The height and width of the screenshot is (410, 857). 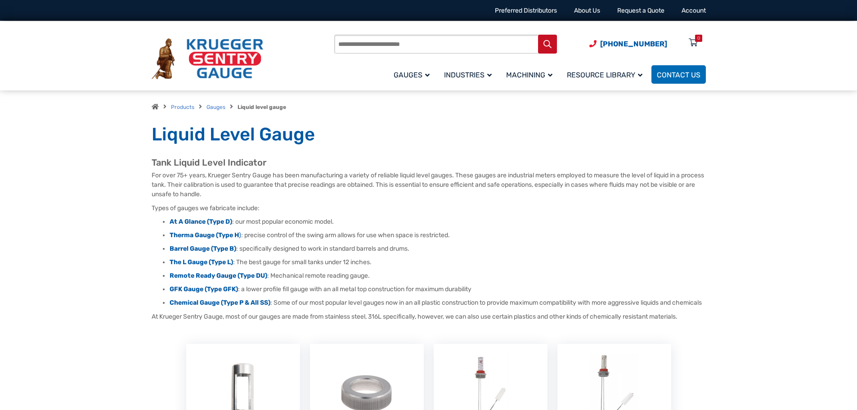 I want to click on a: Remote Ready Gauge (Type DU), so click(x=218, y=275).